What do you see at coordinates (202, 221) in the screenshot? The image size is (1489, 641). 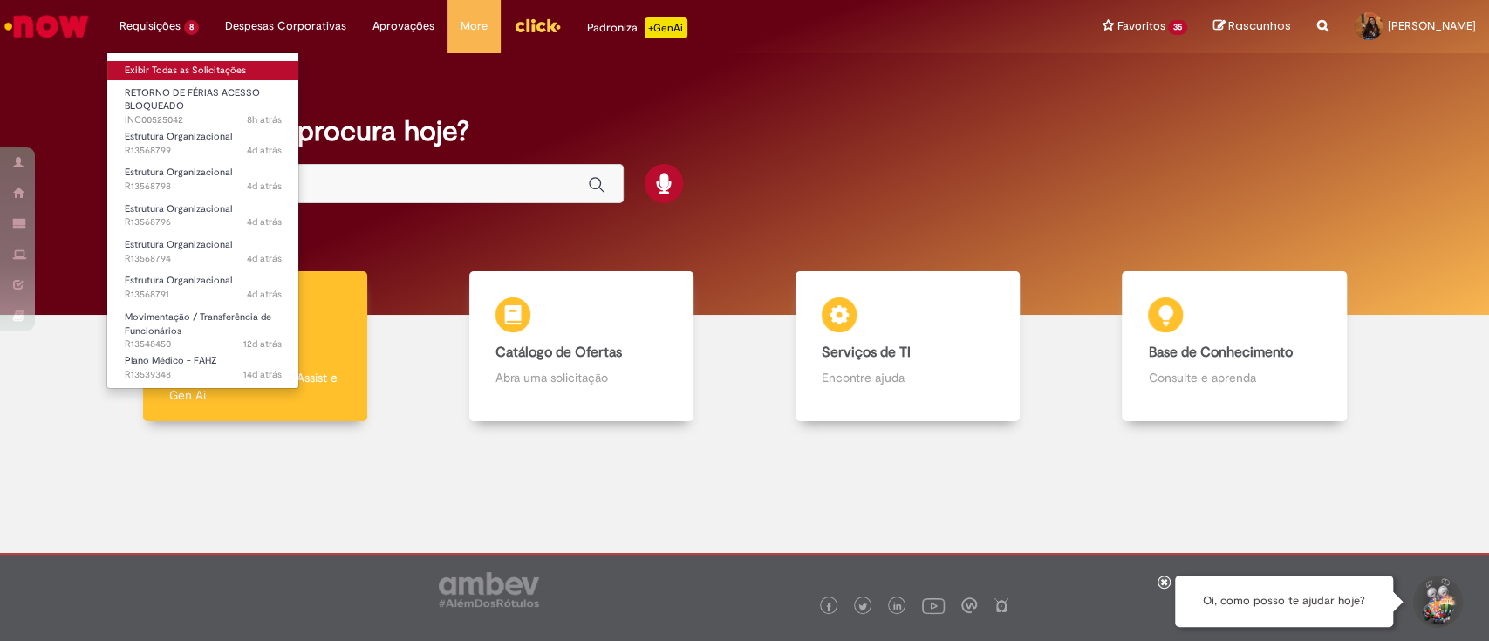 I see `ul: Requisições` at bounding box center [202, 221].